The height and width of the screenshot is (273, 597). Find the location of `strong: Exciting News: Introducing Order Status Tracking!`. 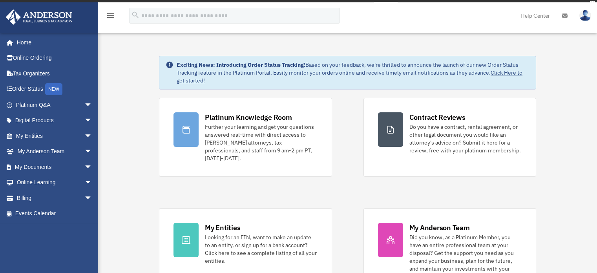

strong: Exciting News: Introducing Order Status Tracking! is located at coordinates (241, 65).